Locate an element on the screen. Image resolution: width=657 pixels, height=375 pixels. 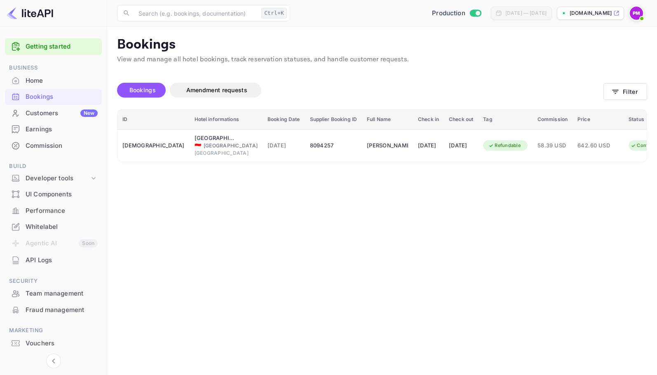
th: ID is located at coordinates (153, 119).